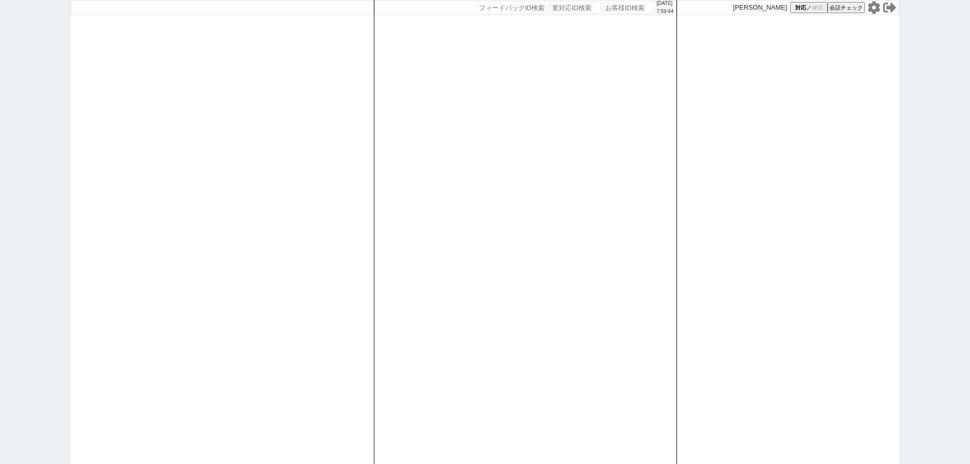  What do you see at coordinates (576, 8) in the screenshot?
I see `input: 要対応ID検索` at bounding box center [576, 8].